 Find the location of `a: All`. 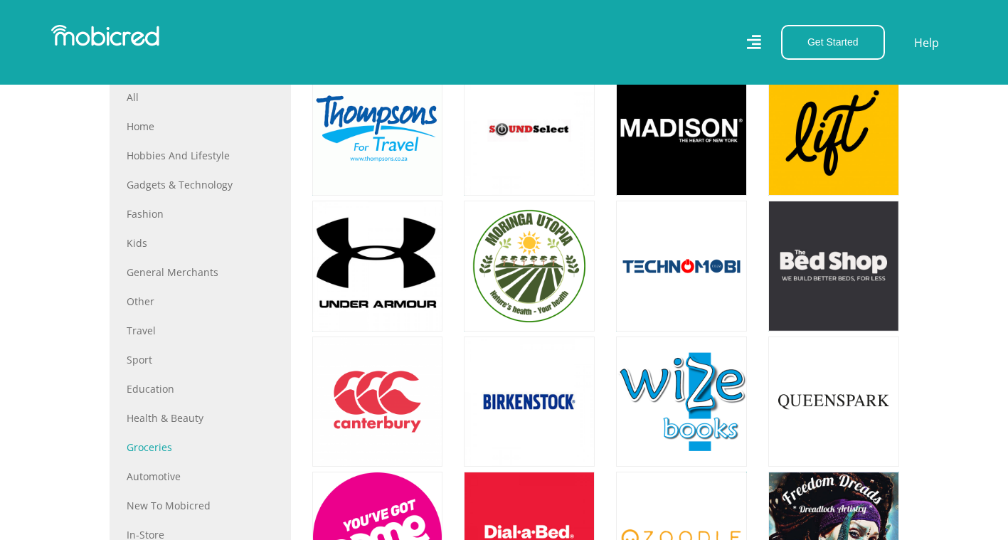

a: All is located at coordinates (200, 97).